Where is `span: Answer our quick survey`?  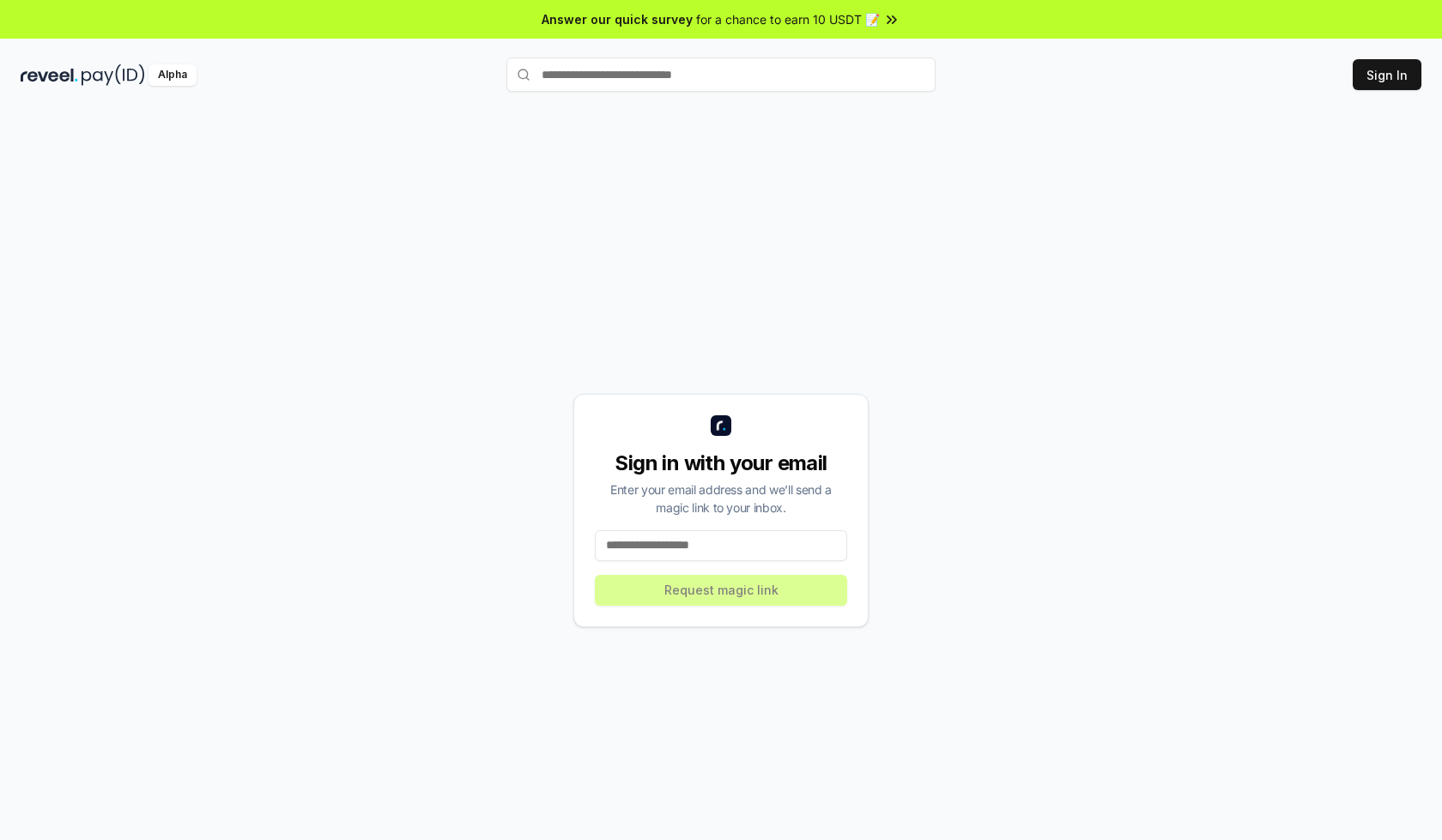
span: Answer our quick survey is located at coordinates (617, 19).